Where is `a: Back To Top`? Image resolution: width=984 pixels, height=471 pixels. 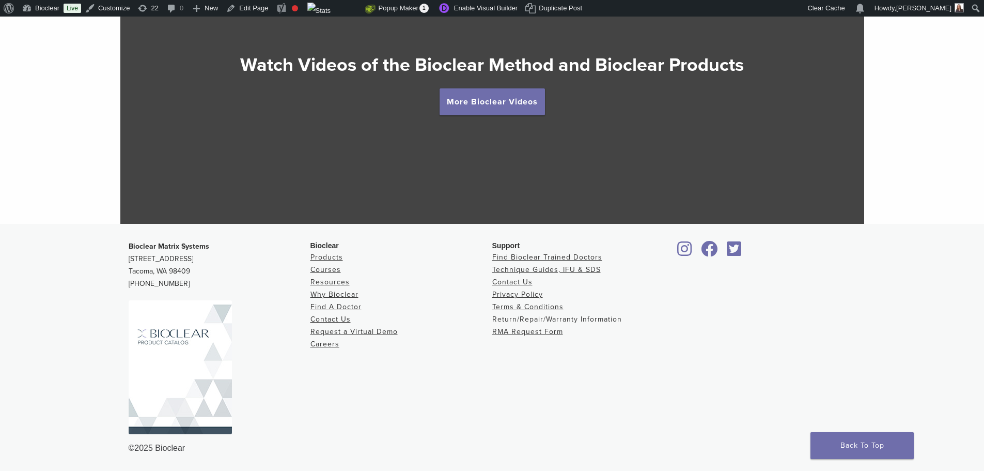
a: Back To Top is located at coordinates (862, 445).